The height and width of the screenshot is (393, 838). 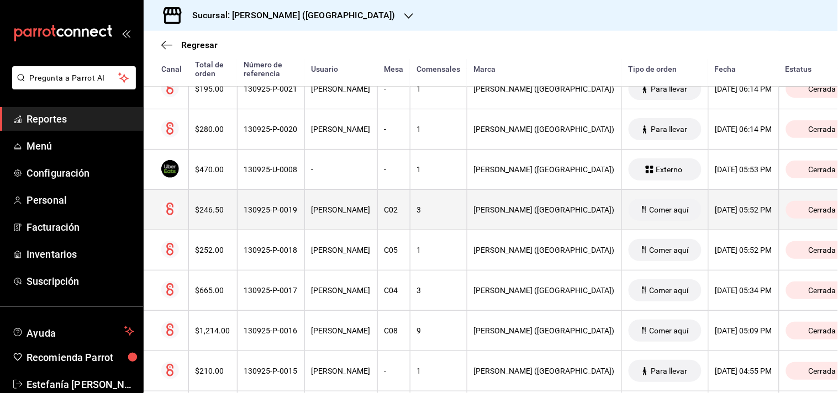 I want to click on div: 130925-P-0018, so click(x=271, y=250).